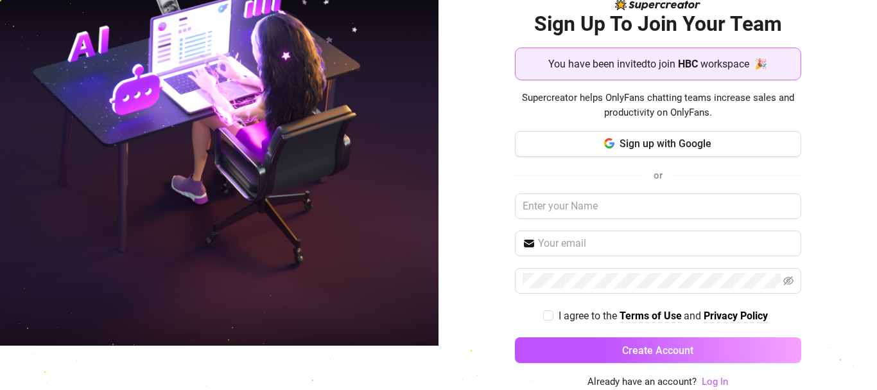  What do you see at coordinates (666, 243) in the screenshot?
I see `input: Your email` at bounding box center [666, 243].